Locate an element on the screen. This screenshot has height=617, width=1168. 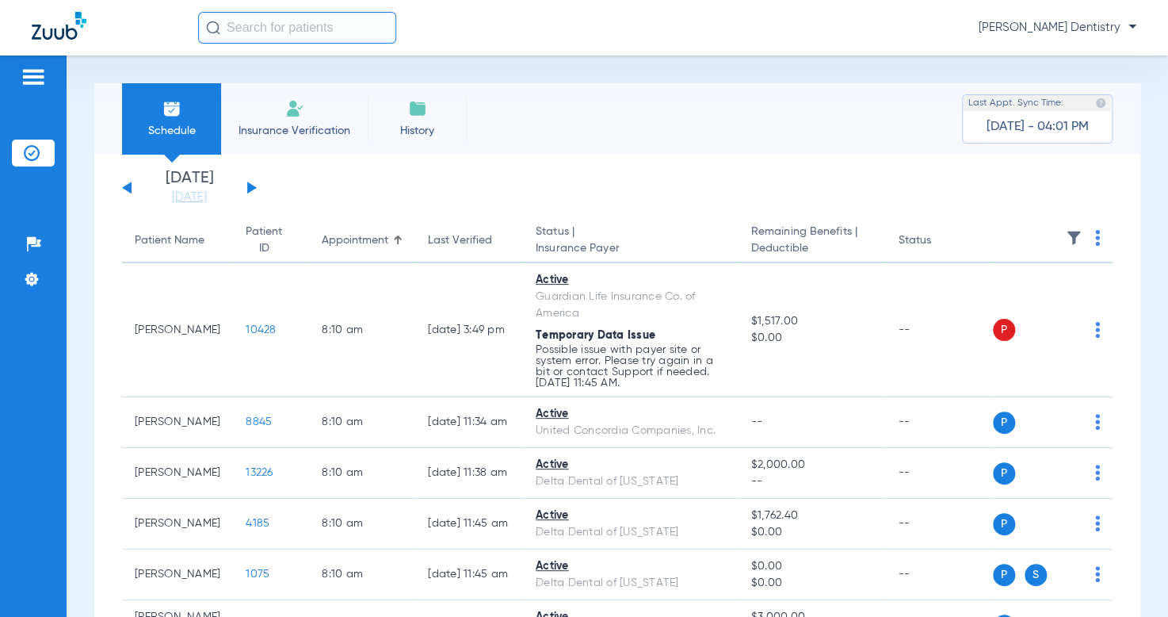
img: hamburger-icon is located at coordinates (33, 77).